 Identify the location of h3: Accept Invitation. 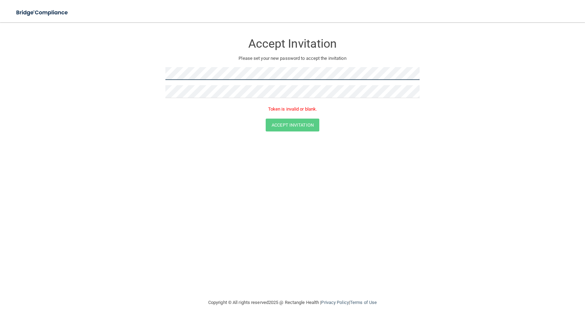
(292, 44).